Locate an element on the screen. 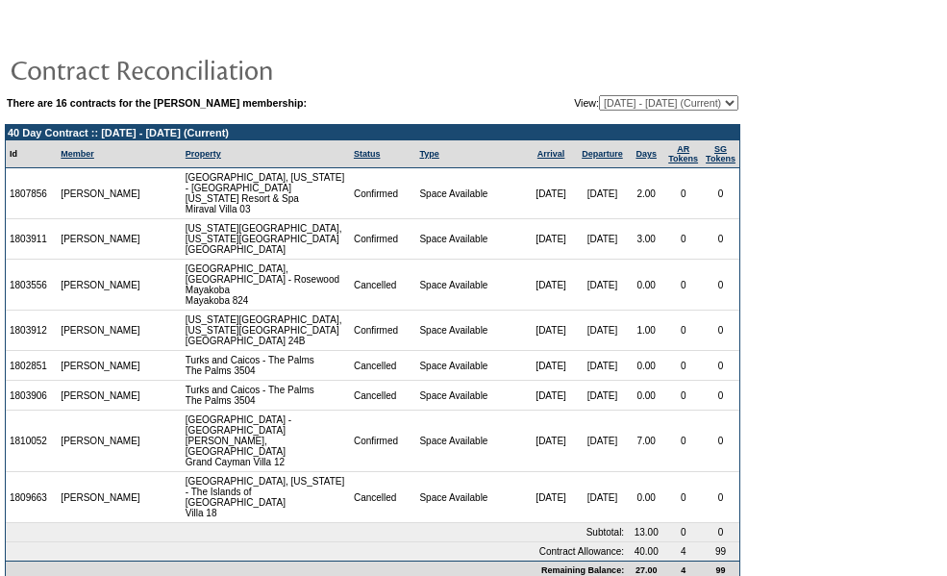  img: pgTtlContractReconciliation.gif is located at coordinates (202, 69).